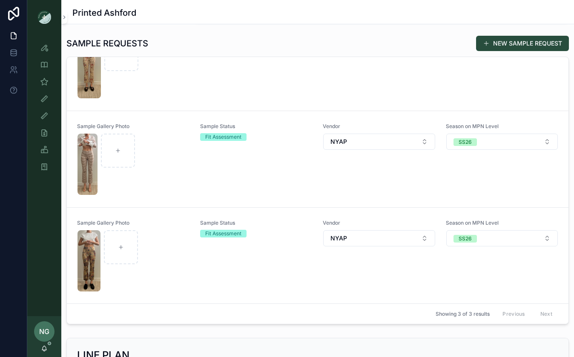  What do you see at coordinates (462, 314) in the screenshot?
I see `span: Showing 3 of 3 results` at bounding box center [462, 314].